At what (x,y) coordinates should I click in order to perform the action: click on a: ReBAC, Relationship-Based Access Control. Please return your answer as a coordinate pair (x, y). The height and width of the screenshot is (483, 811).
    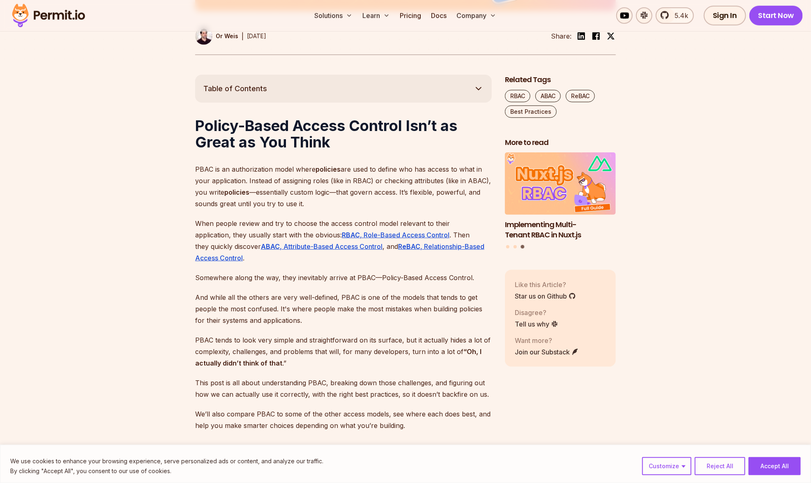
    Looking at the image, I should click on (340, 252).